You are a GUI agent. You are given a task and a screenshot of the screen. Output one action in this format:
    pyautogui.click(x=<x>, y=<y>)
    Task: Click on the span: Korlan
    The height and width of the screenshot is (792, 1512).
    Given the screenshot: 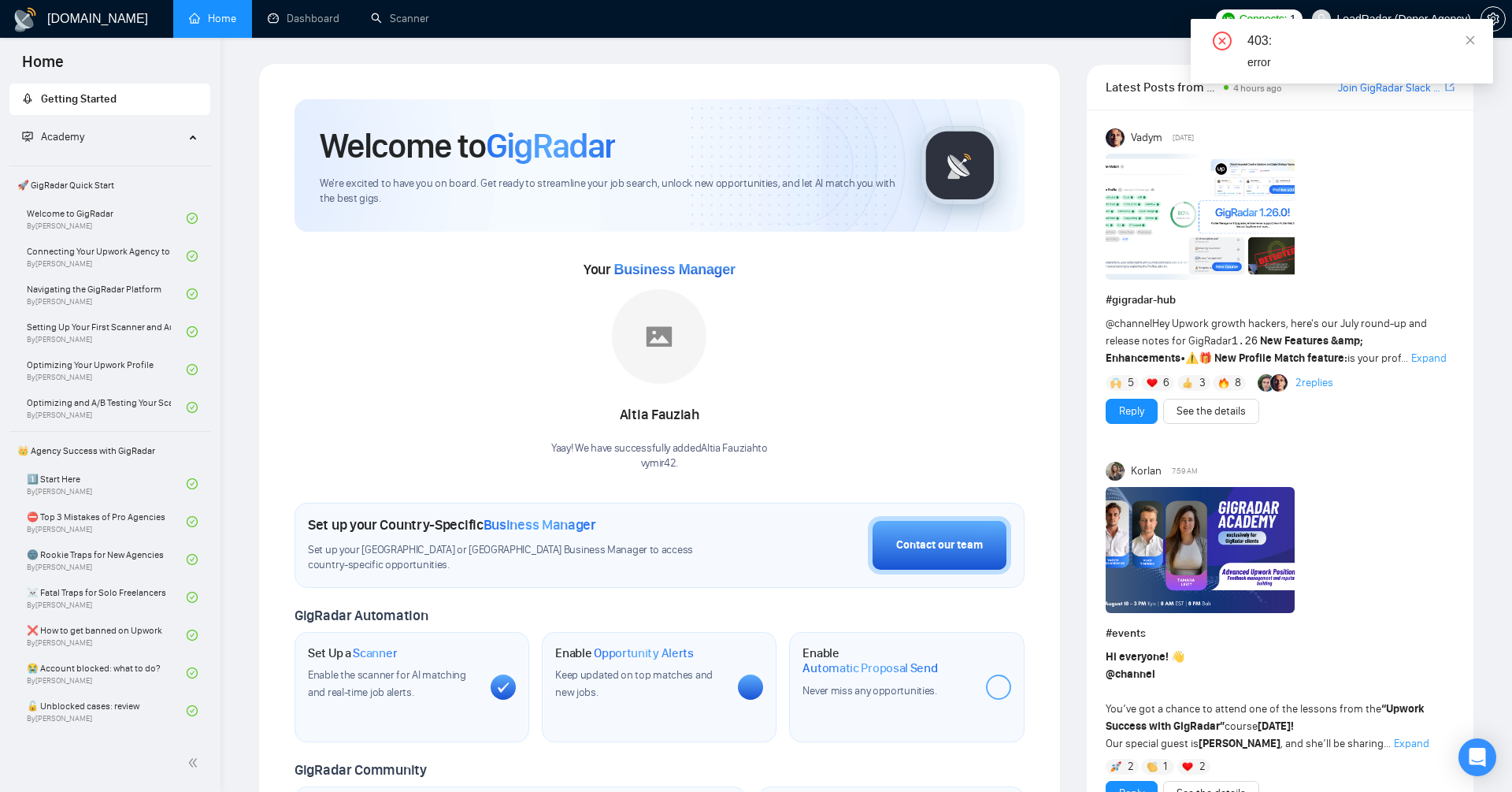 What is the action you would take?
    pyautogui.click(x=1146, y=471)
    